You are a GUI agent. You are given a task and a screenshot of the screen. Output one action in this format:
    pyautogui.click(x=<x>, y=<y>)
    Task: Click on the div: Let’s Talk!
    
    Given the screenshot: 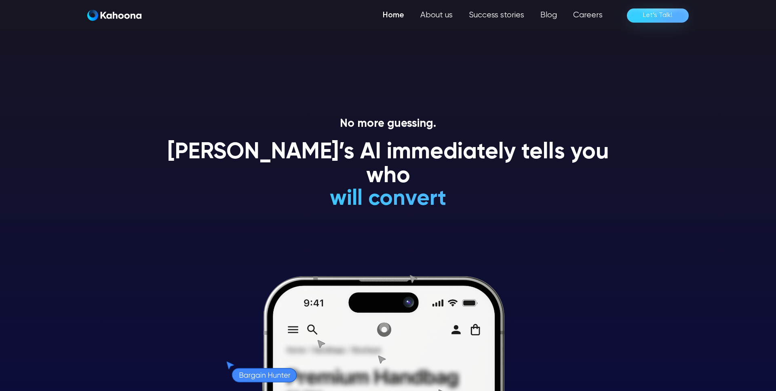 What is the action you would take?
    pyautogui.click(x=657, y=15)
    